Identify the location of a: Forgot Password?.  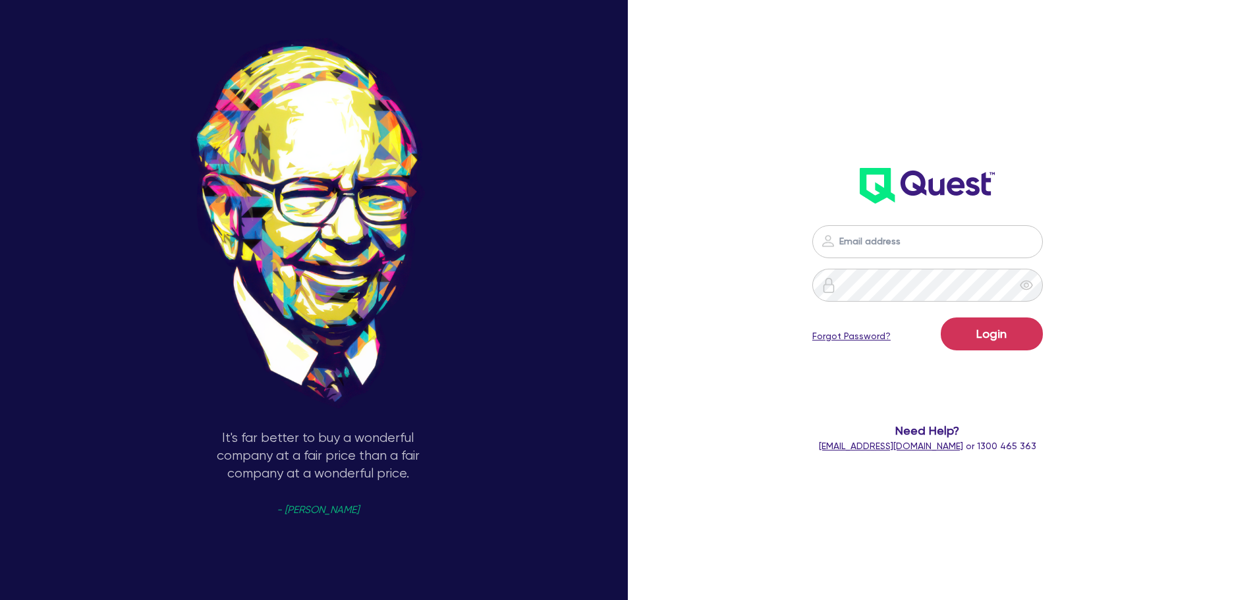
(851, 336).